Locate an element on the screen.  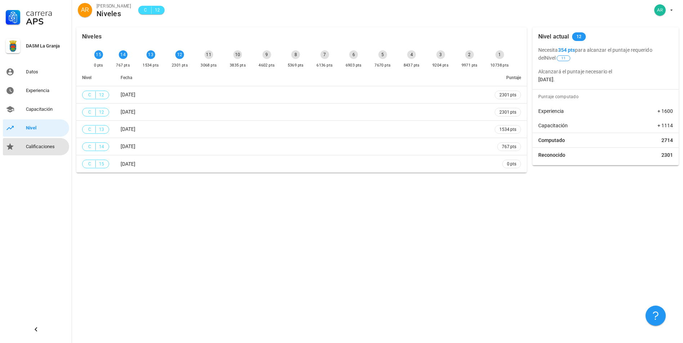
a: Nivel is located at coordinates (36, 128).